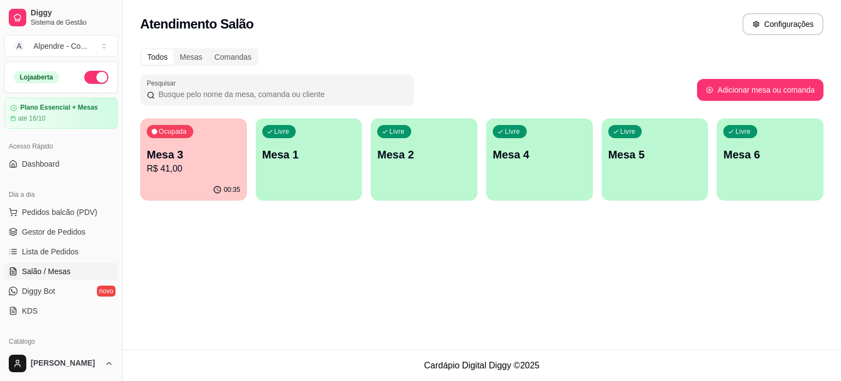 This screenshot has width=841, height=381. What do you see at coordinates (61, 212) in the screenshot?
I see `button: Pedidos balcão (PDV)` at bounding box center [61, 212].